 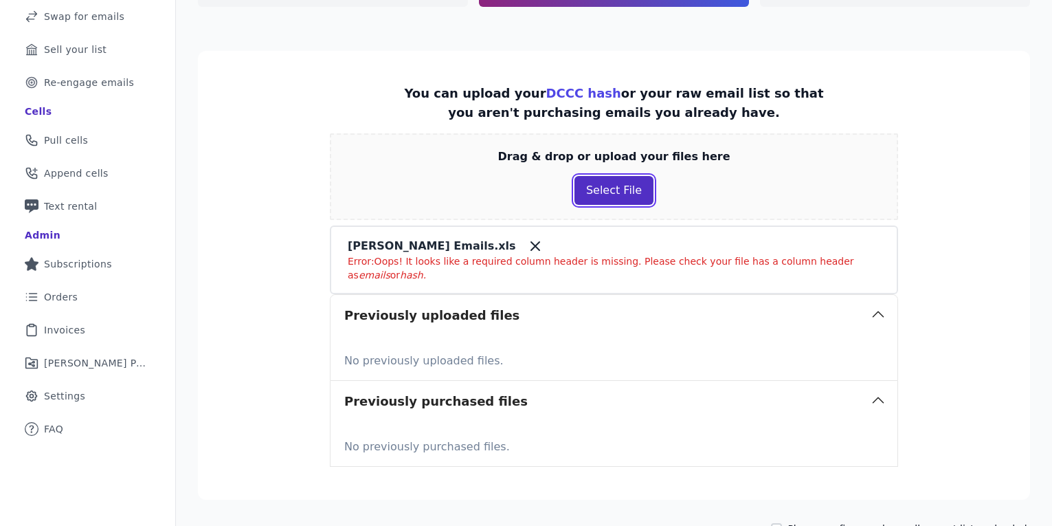 What do you see at coordinates (65, 330) in the screenshot?
I see `span: Invoices` at bounding box center [65, 330].